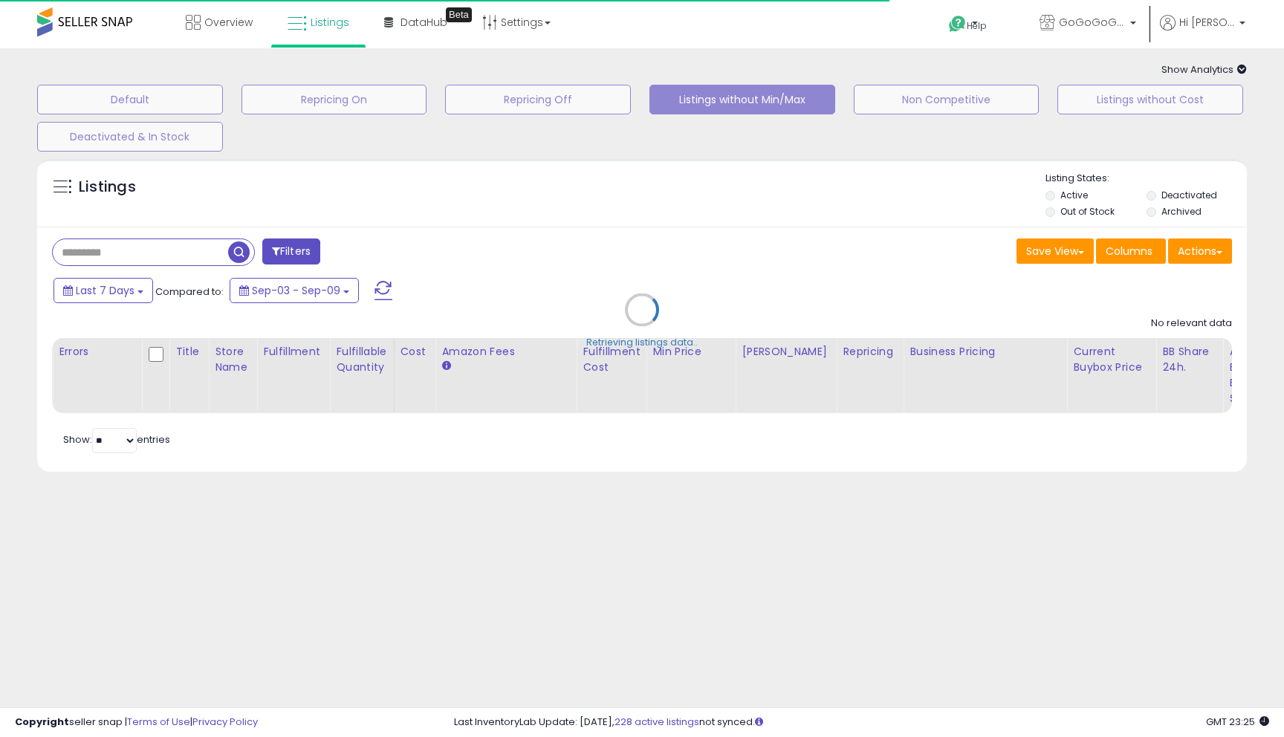 This screenshot has width=1284, height=737. Describe the element at coordinates (957, 24) in the screenshot. I see `i: Get Help` at that location.